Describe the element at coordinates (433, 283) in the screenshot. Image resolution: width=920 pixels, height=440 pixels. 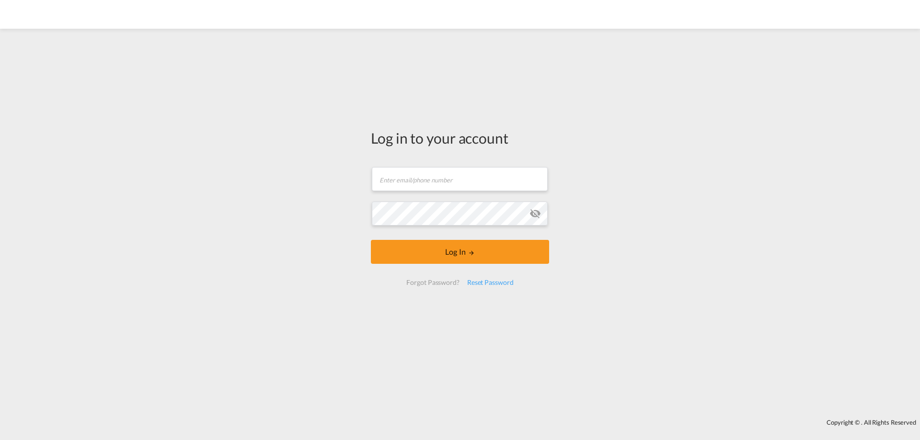
I see `div: Forgot Password?` at that location.